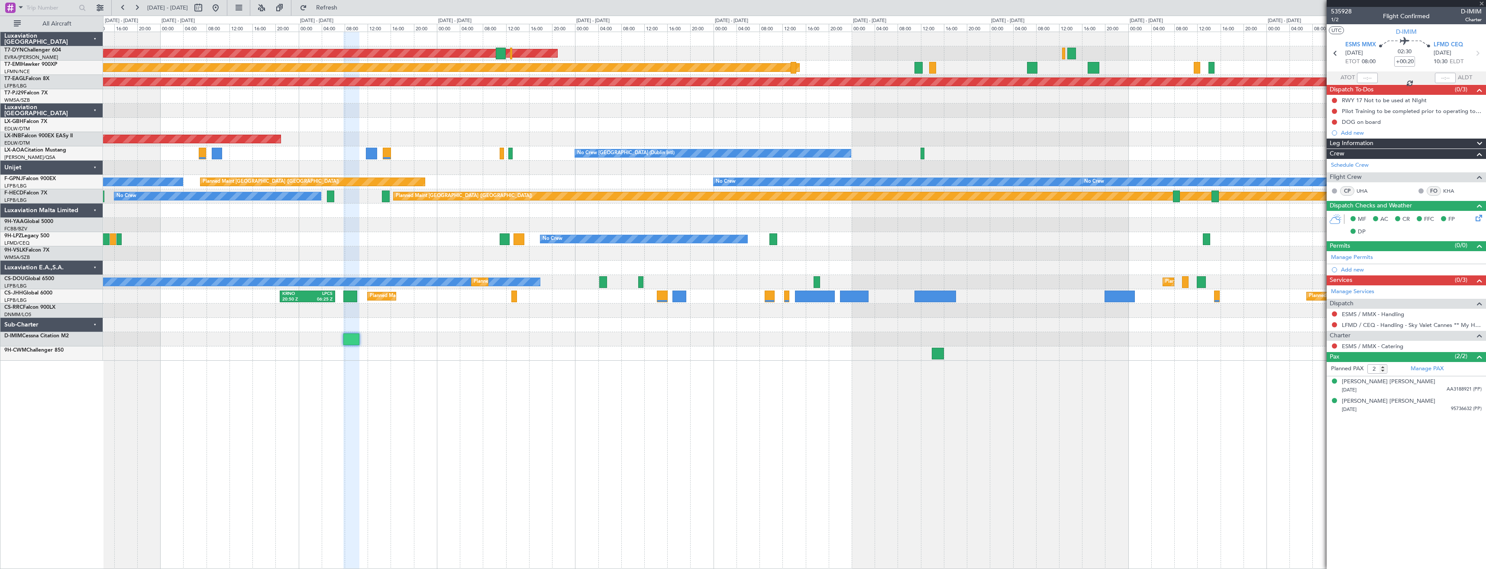  Describe the element at coordinates (32, 50) in the screenshot. I see `a: T7-DYNChallenger 604` at that location.